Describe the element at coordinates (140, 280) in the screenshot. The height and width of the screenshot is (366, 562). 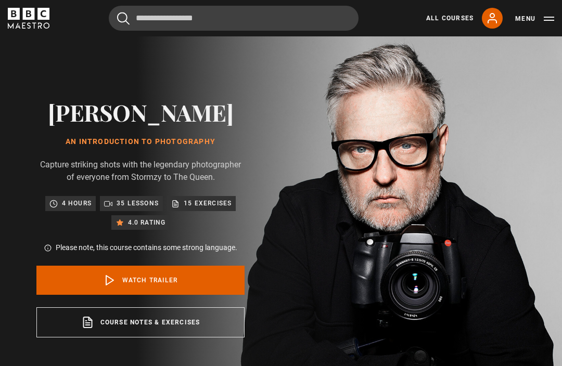
I see `a: Watch Trailer` at that location.